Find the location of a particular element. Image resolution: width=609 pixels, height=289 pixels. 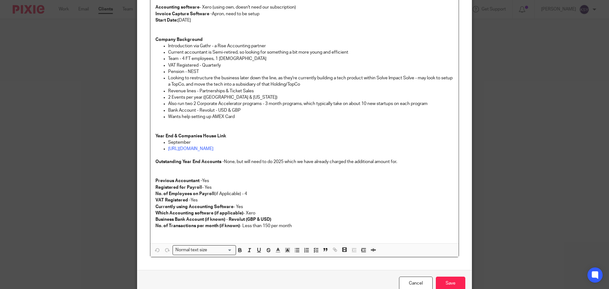

strong: Year End & Companies House Link is located at coordinates (190, 136).